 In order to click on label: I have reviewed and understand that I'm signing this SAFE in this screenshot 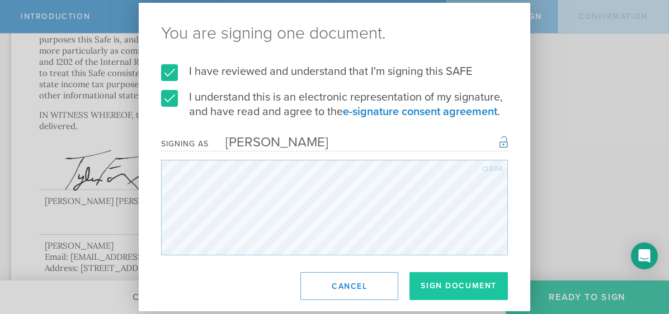, I will do `click(335, 72)`.